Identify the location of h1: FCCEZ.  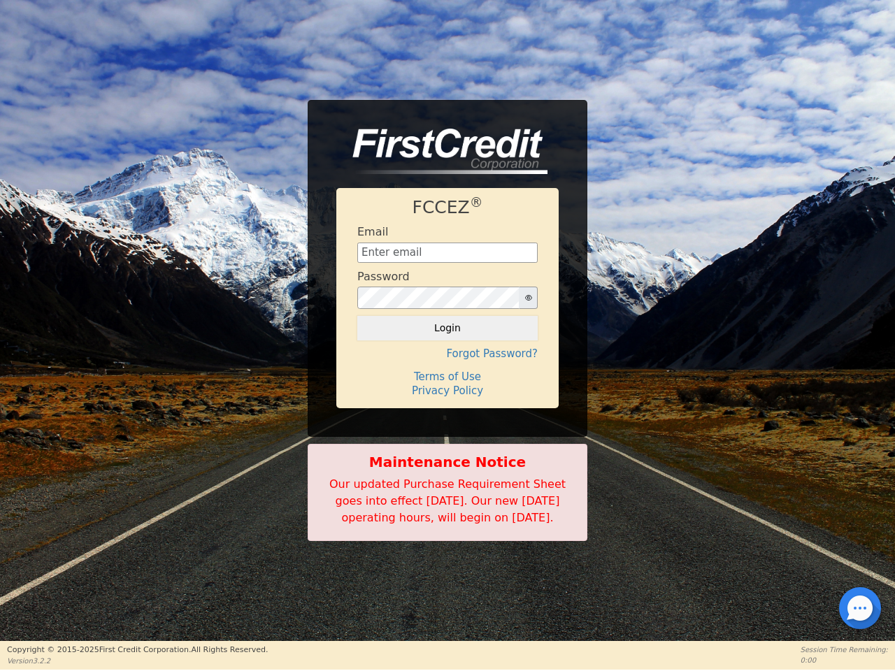
(447, 208).